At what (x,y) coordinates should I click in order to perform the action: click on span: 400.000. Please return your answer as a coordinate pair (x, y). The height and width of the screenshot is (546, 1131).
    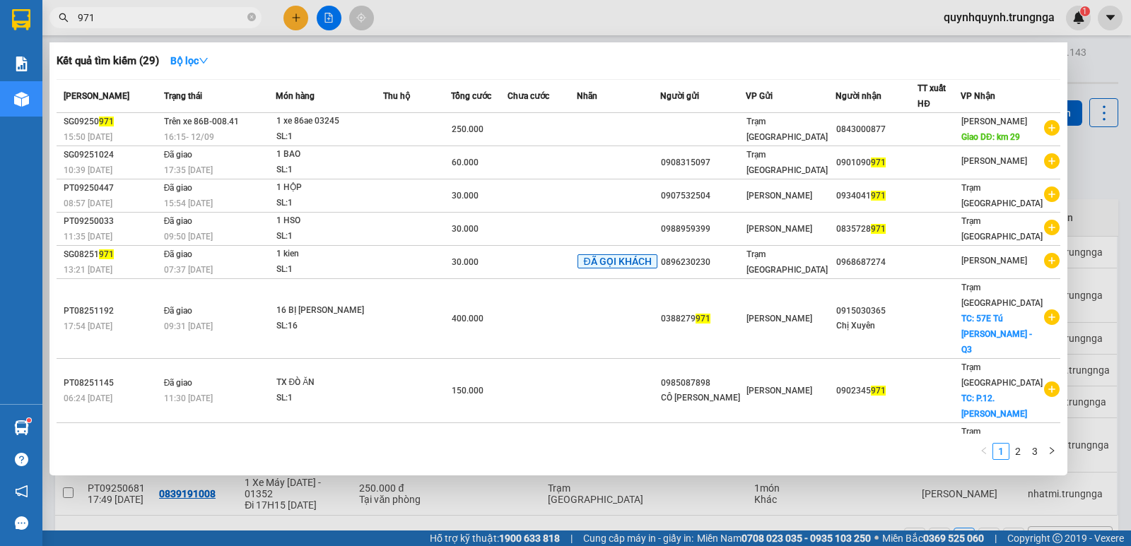
    Looking at the image, I should click on (467, 319).